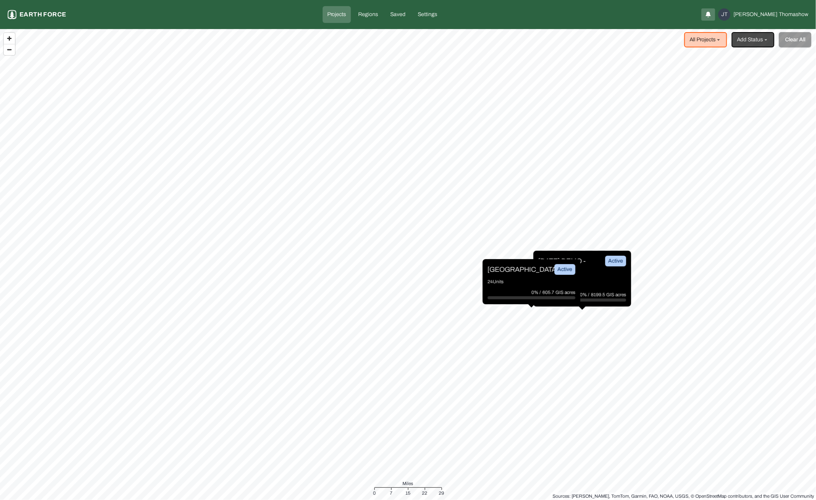 The height and width of the screenshot is (500, 816). I want to click on a: Settings, so click(428, 15).